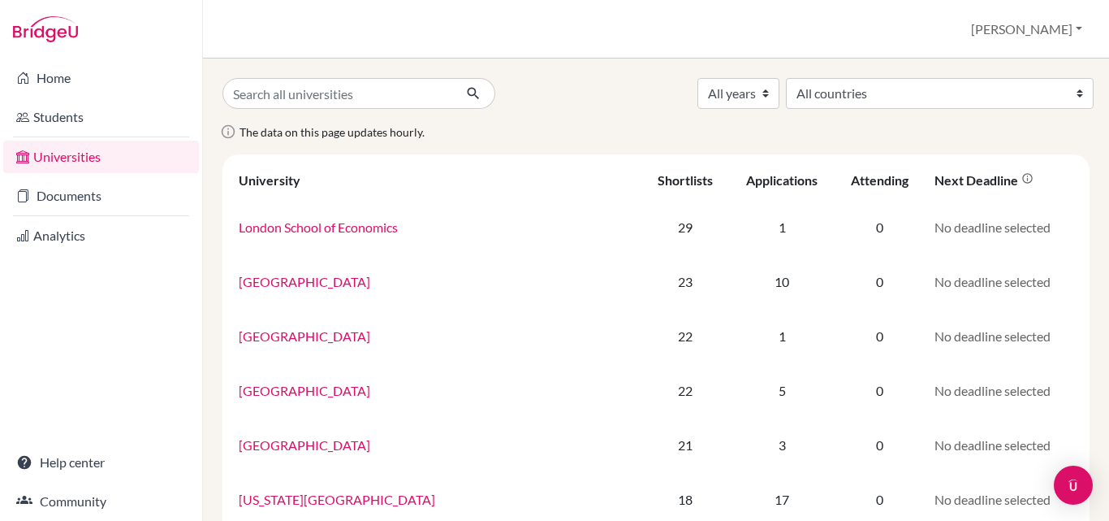  Describe the element at coordinates (685, 444) in the screenshot. I see `td: 21` at that location.